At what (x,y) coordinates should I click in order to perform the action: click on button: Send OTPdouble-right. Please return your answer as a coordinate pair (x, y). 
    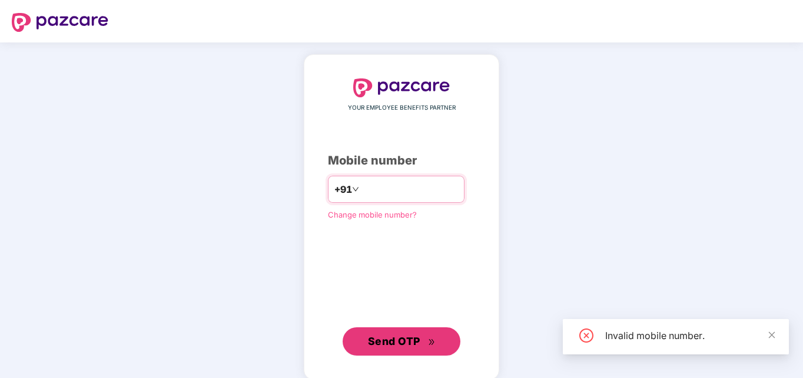
    Looking at the image, I should click on (402, 341).